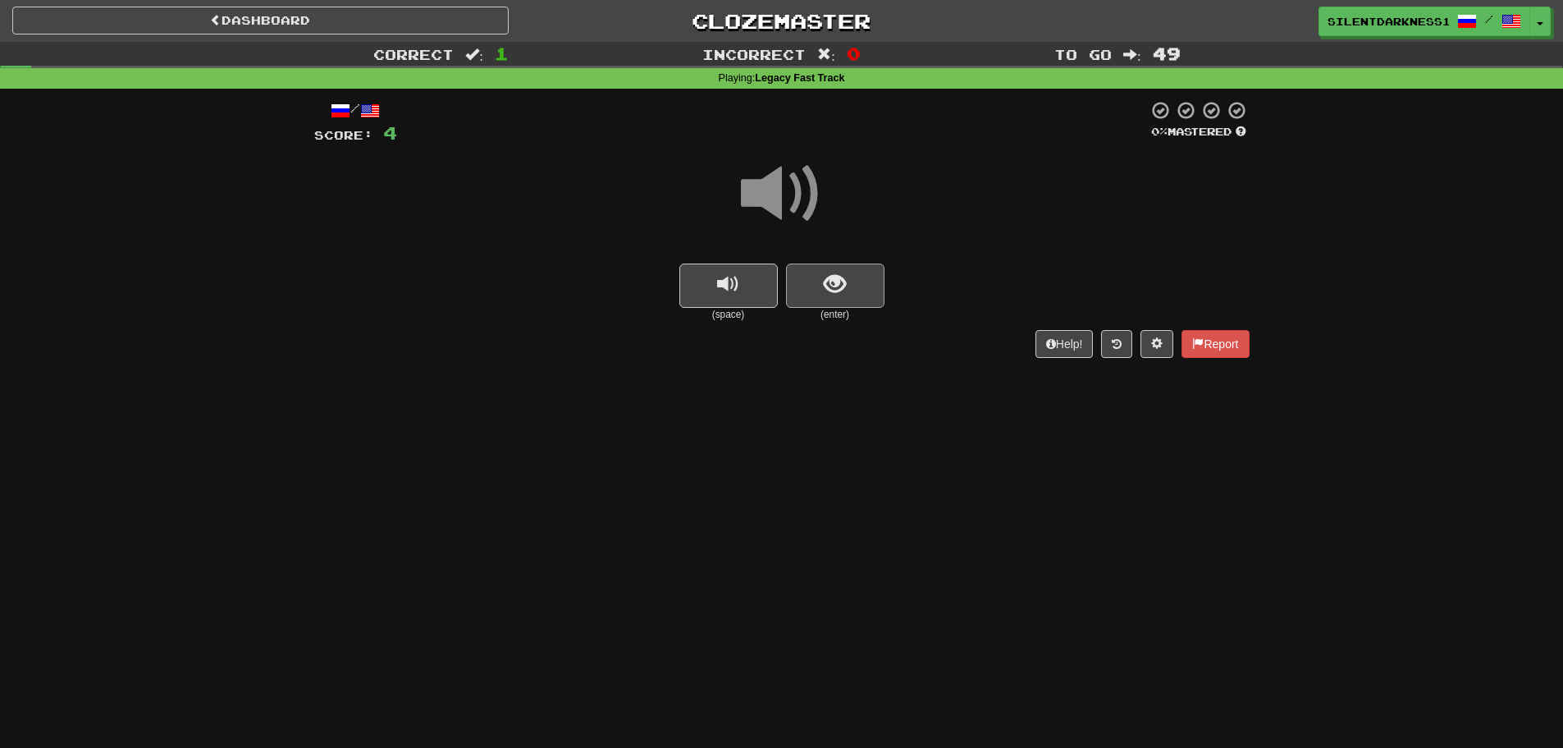  What do you see at coordinates (344, 135) in the screenshot?
I see `span: Score:` at bounding box center [344, 135].